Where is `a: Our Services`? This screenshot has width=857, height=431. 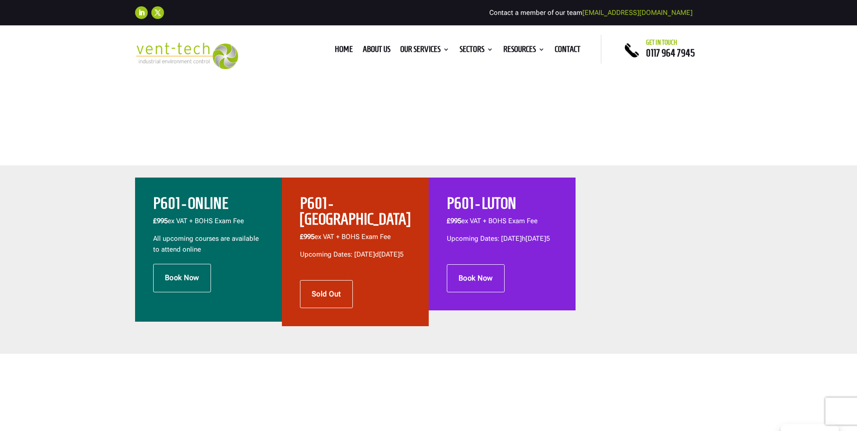 a: Our Services is located at coordinates (425, 51).